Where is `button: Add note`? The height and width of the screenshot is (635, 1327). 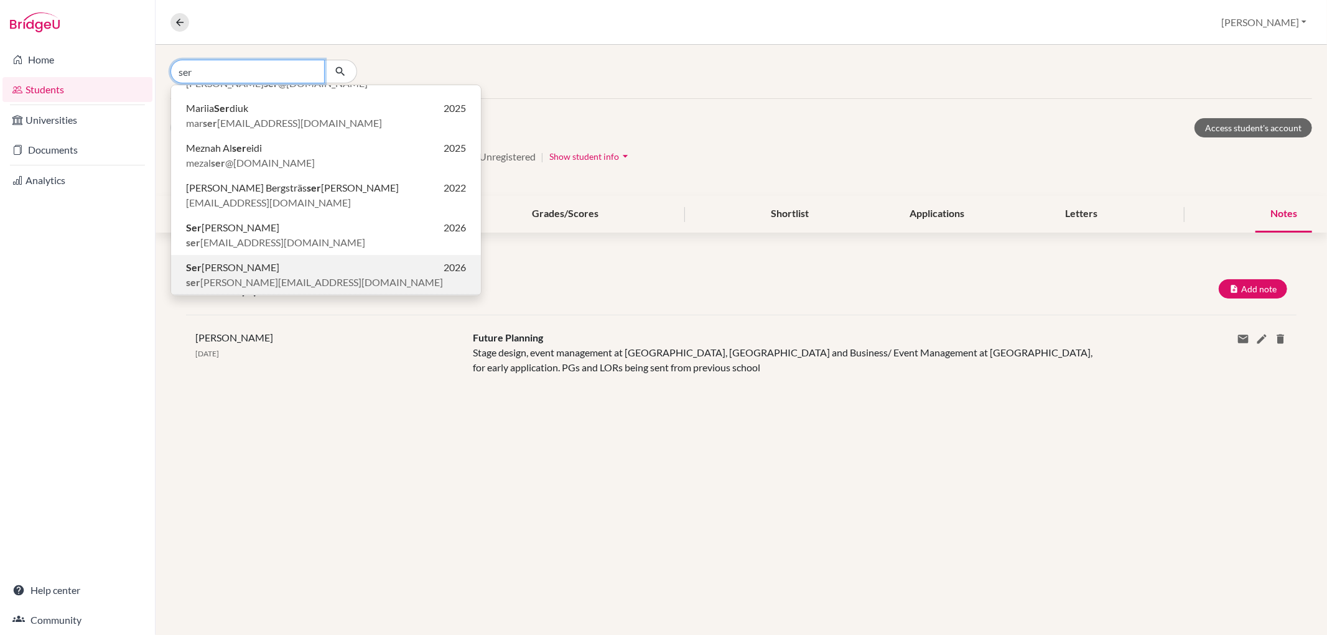
button: Add note is located at coordinates (1253, 289).